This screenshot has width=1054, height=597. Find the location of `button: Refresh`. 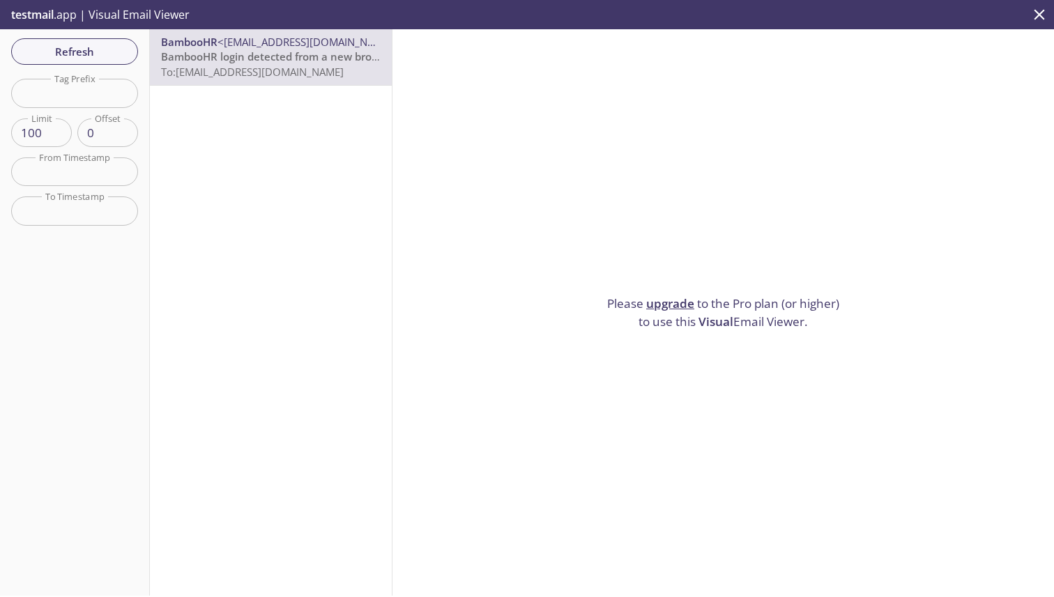

button: Refresh is located at coordinates (75, 52).